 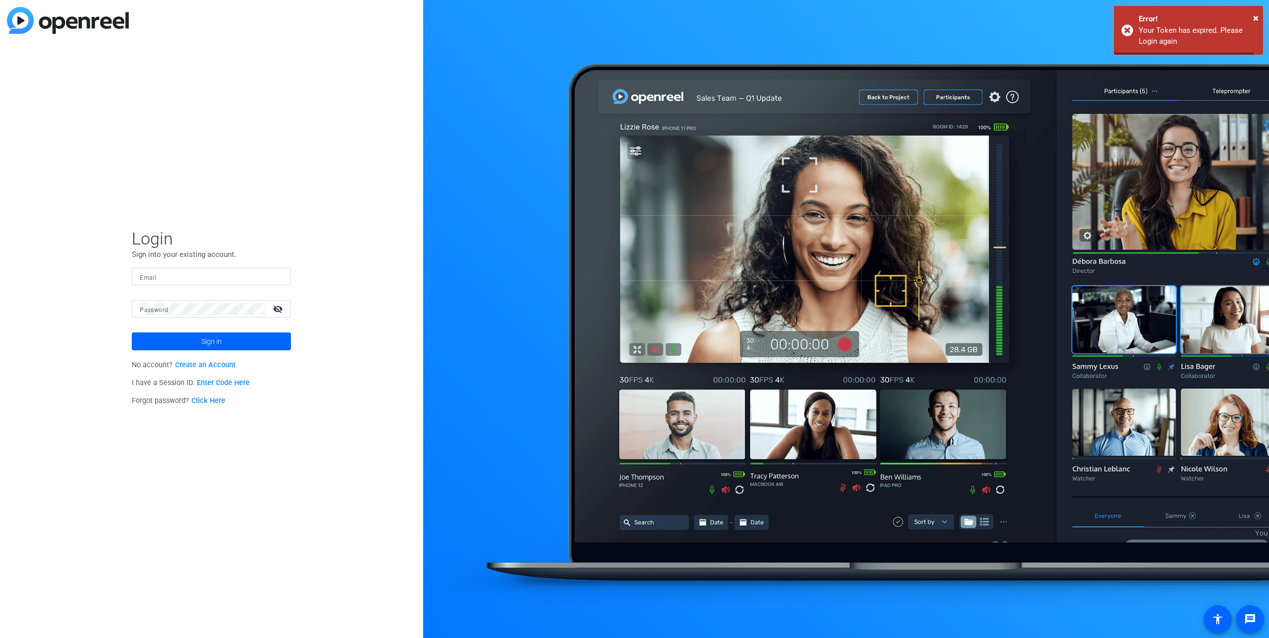 What do you see at coordinates (1197, 36) in the screenshot?
I see `div: Your Token has expired. Please Login again` at bounding box center [1197, 36].